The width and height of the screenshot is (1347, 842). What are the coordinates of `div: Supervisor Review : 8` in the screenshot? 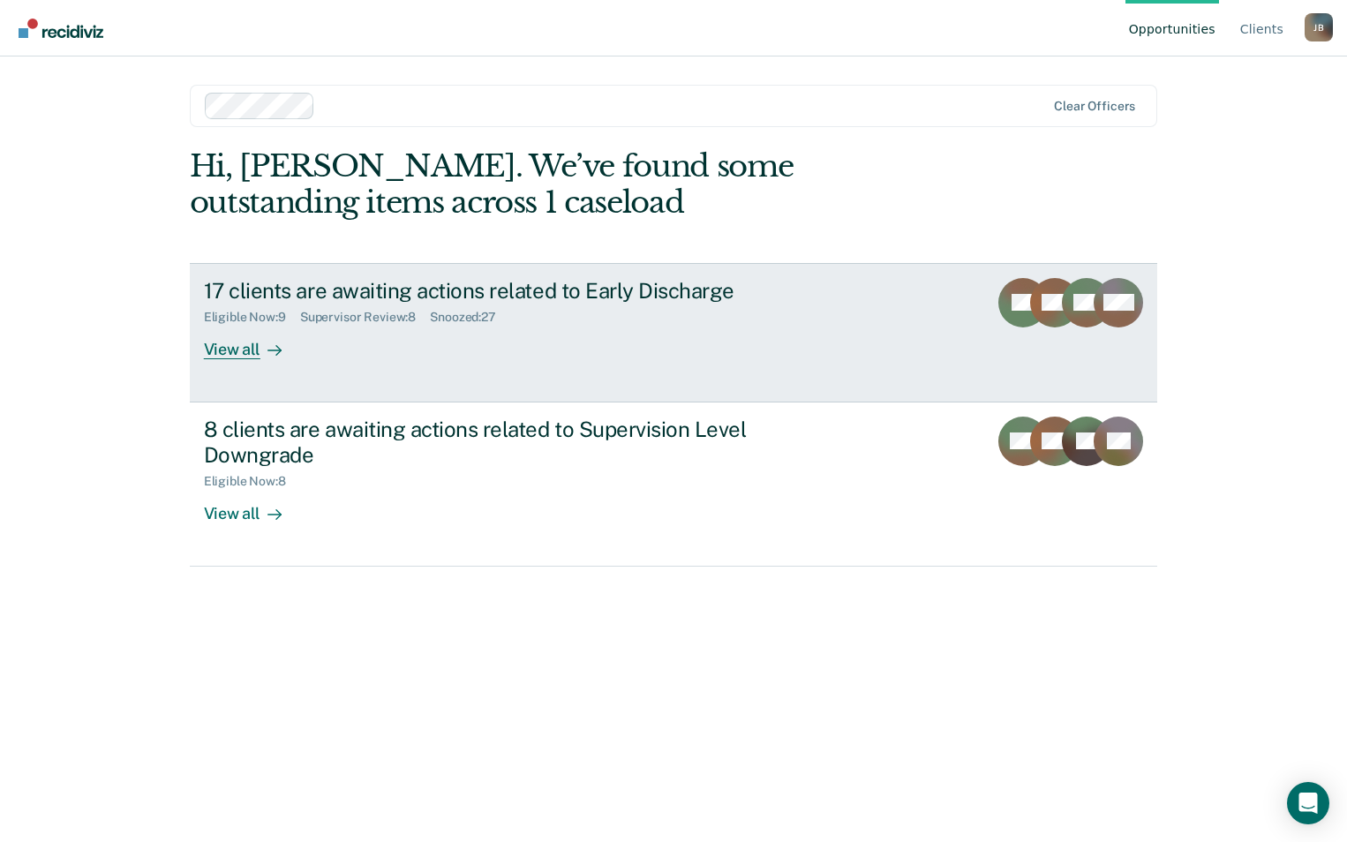 It's located at (365, 317).